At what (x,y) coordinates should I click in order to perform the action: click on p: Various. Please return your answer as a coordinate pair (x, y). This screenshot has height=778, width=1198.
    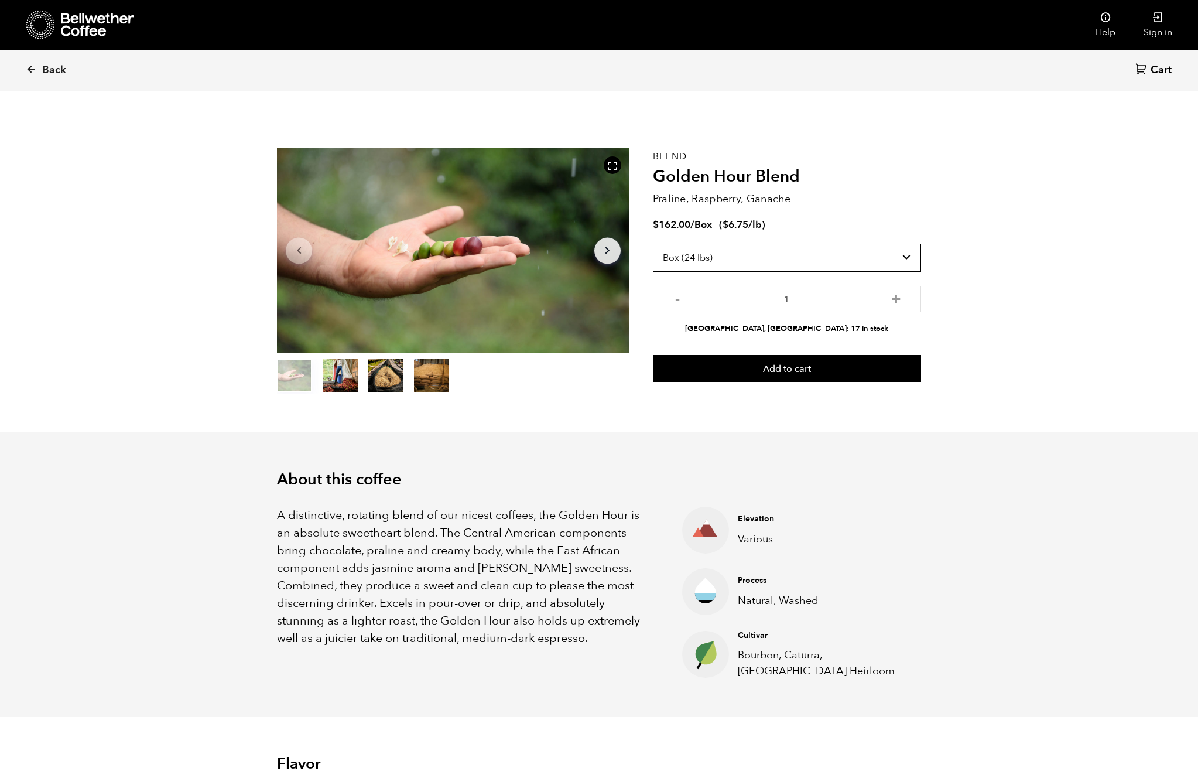
    Looking at the image, I should click on (820, 539).